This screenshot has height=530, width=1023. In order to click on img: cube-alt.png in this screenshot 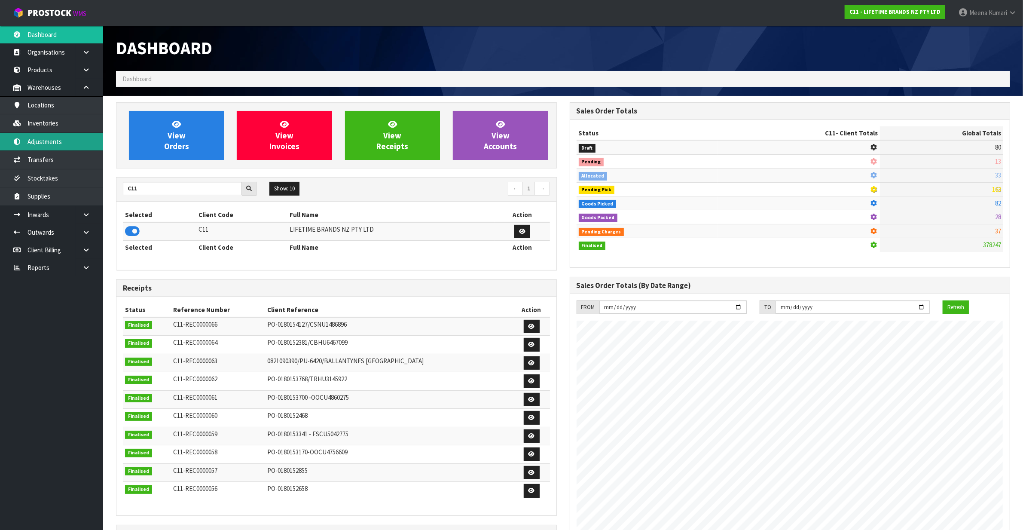, I will do `click(18, 12)`.